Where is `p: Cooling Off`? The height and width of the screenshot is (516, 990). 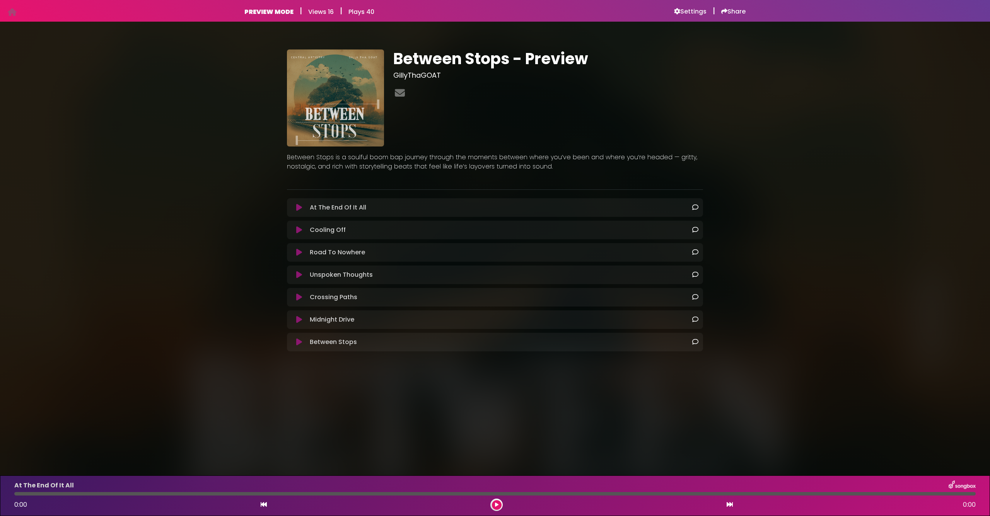 p: Cooling Off is located at coordinates (328, 230).